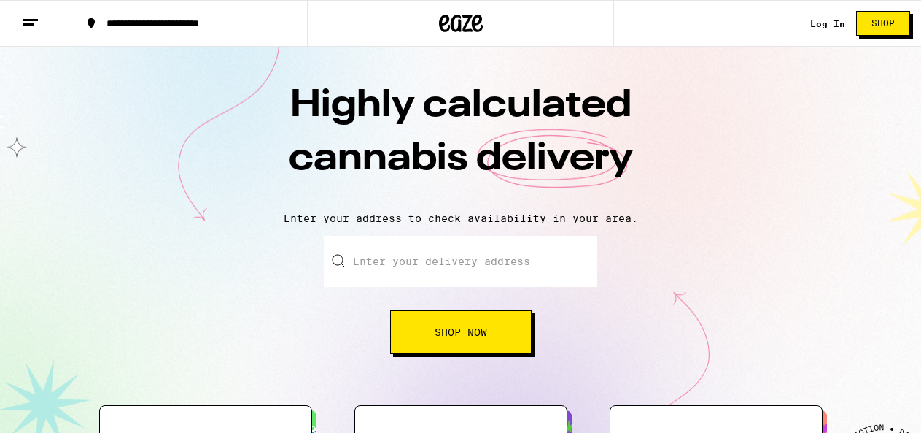 Image resolution: width=921 pixels, height=433 pixels. What do you see at coordinates (460, 218) in the screenshot?
I see `p: Enter your address to check availability in your area.` at bounding box center [460, 218].